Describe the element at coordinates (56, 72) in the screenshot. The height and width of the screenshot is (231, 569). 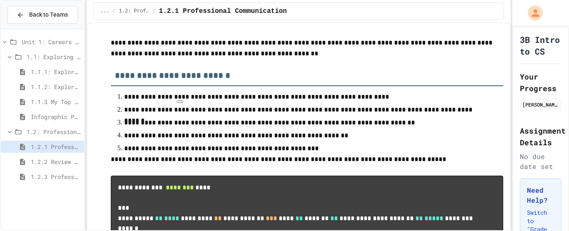
I see `span: 1.1.1: Exploring CS Careers` at that location.